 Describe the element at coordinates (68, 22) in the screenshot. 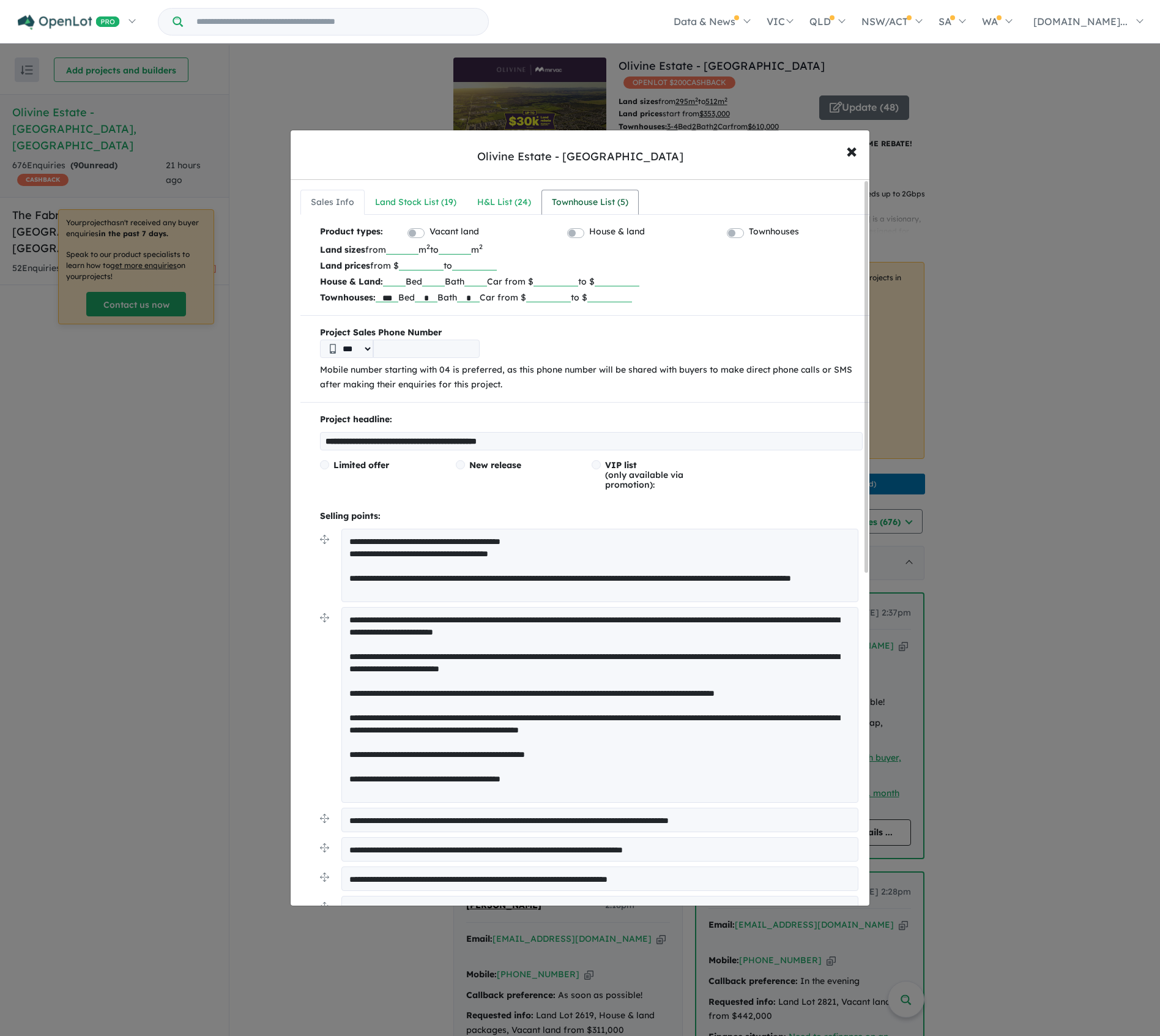

I see `img: Openlot PRO Logo White` at that location.